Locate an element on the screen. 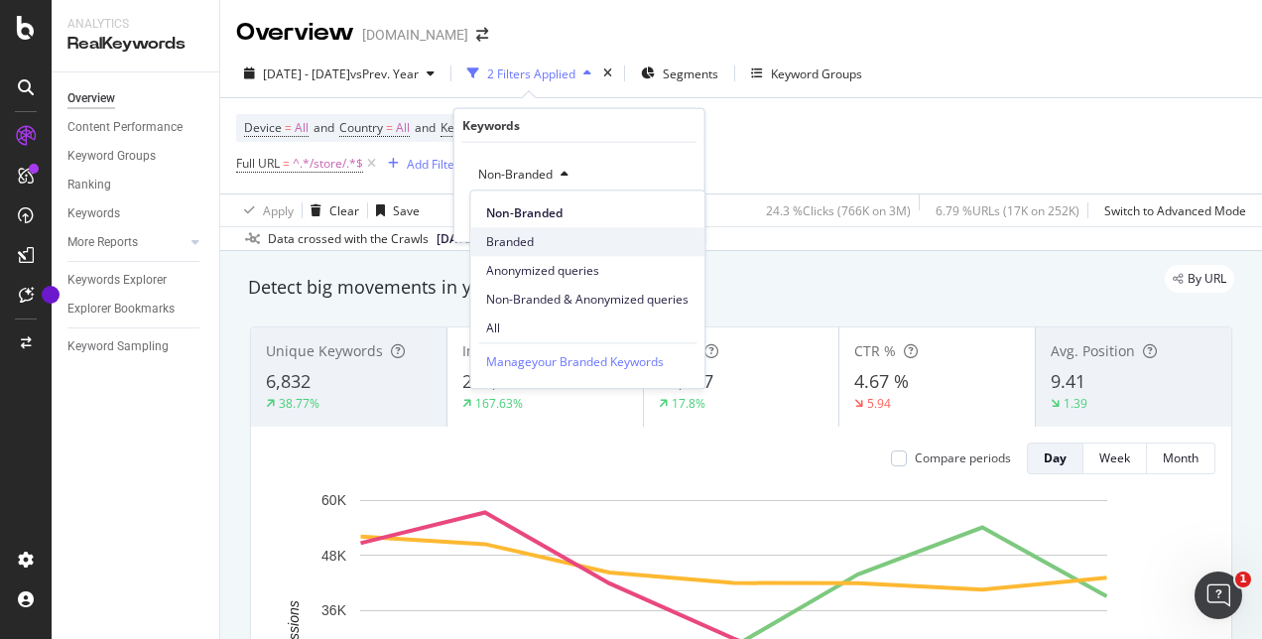 The image size is (1262, 639). button: Add Filter is located at coordinates (420, 164).